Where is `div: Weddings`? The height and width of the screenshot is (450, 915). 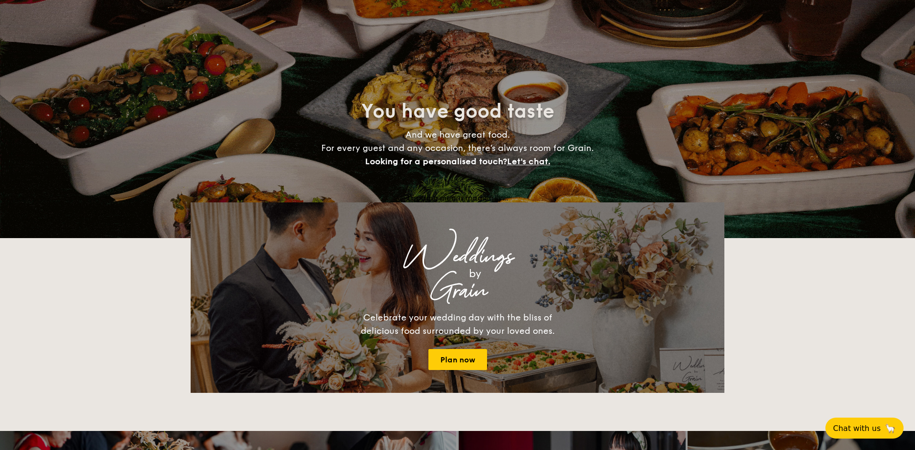 div: Weddings is located at coordinates (458, 257).